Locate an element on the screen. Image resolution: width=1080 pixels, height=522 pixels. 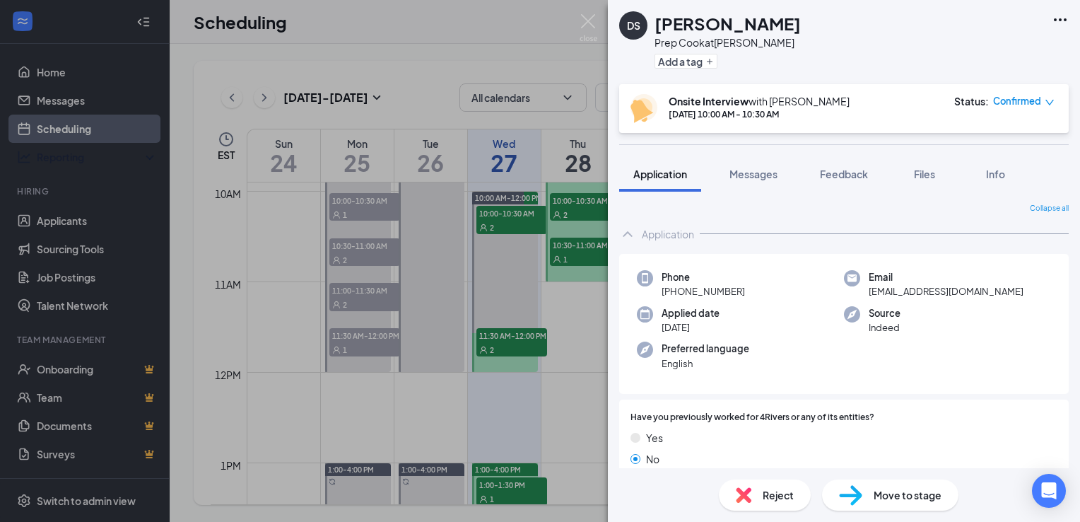
span: down is located at coordinates (1050, 103).